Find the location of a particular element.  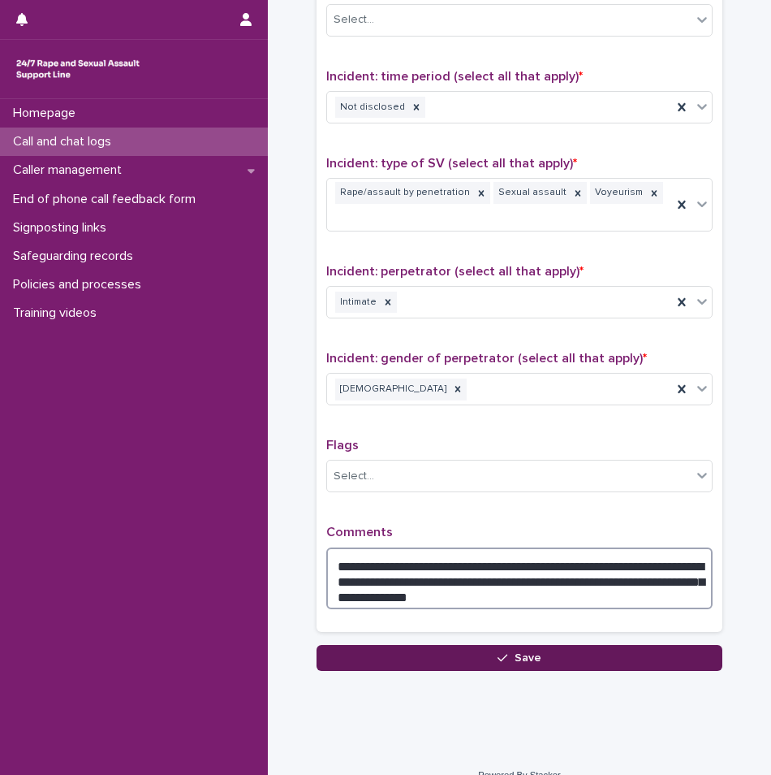

span: Incident: type of SV (select all that apply) is located at coordinates (451, 163).